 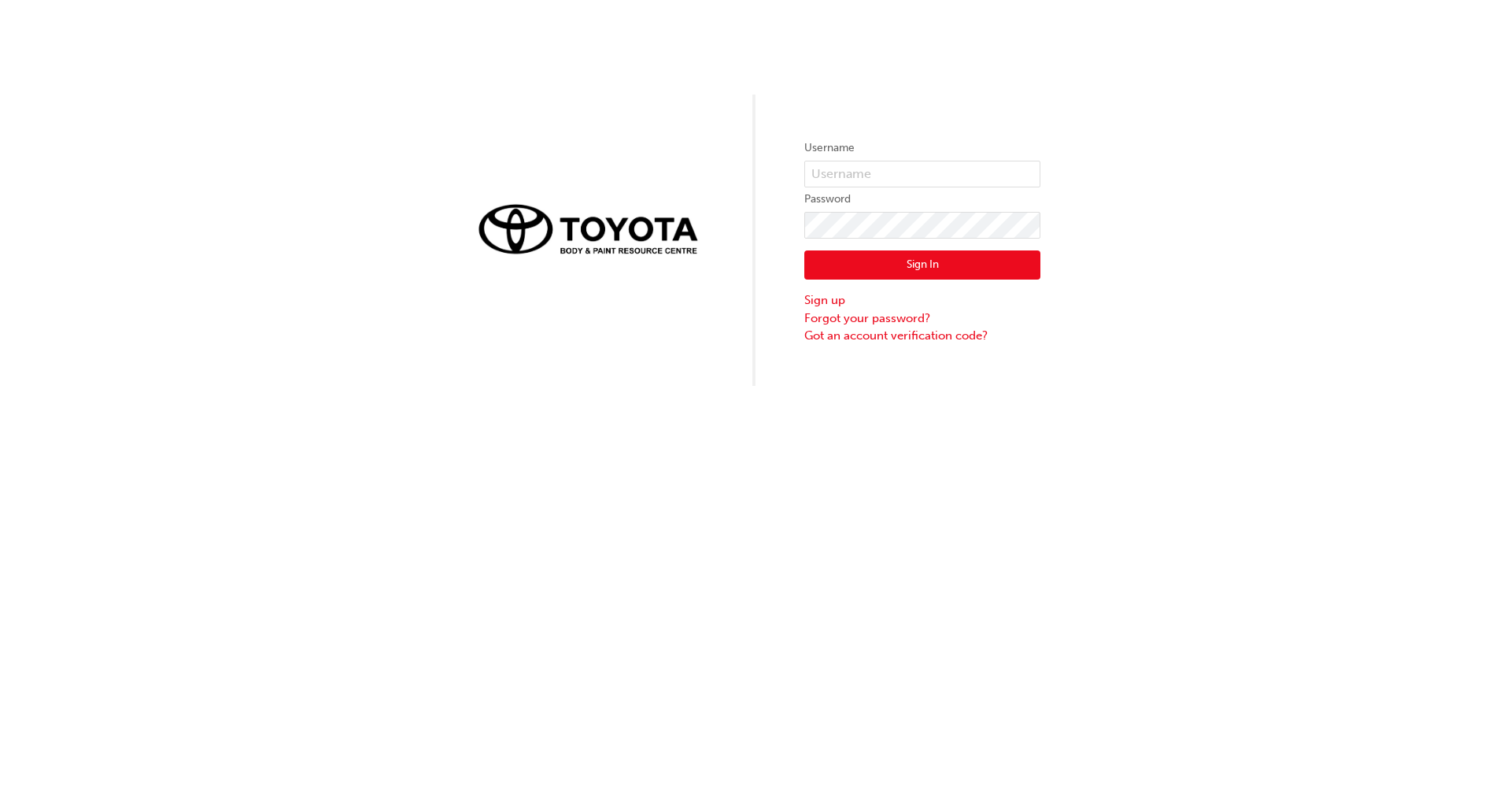 I want to click on label: Username, so click(x=922, y=148).